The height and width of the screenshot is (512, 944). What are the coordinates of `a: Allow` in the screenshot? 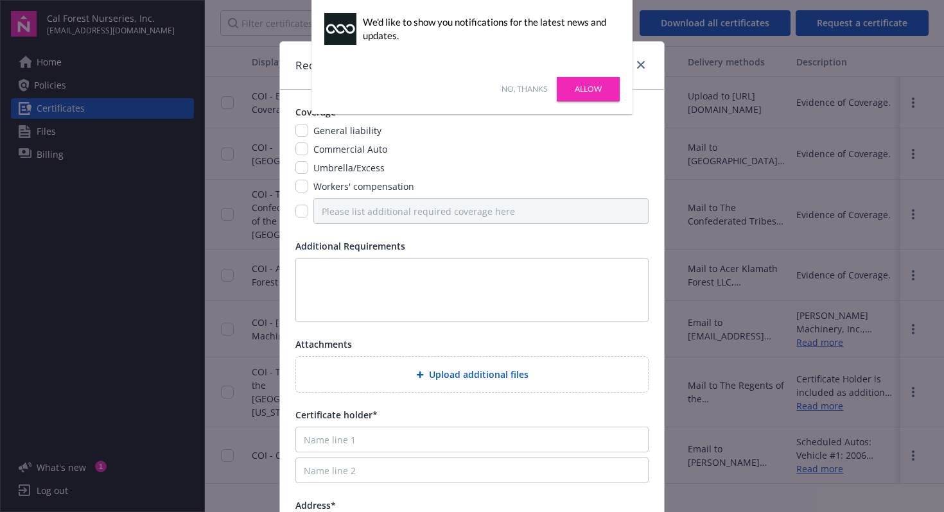 It's located at (588, 89).